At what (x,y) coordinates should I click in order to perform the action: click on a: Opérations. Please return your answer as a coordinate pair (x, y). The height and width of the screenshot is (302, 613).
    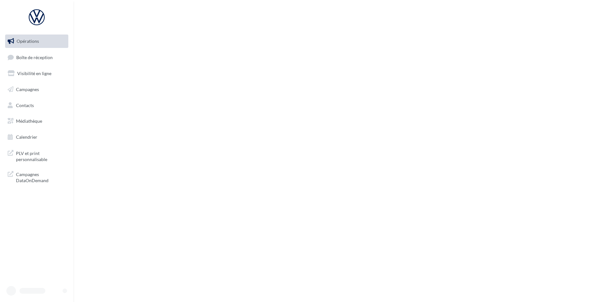
    Looking at the image, I should click on (37, 41).